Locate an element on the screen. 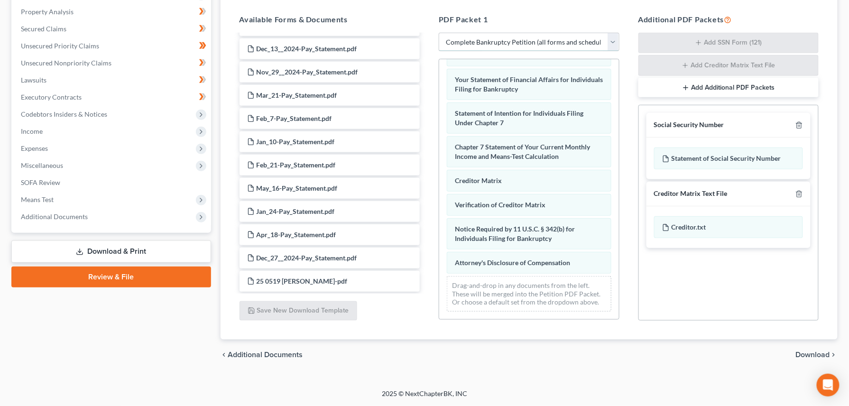 The image size is (849, 406). span: Dec_13__2024-Pay_Statement.pdf is located at coordinates (307, 48).